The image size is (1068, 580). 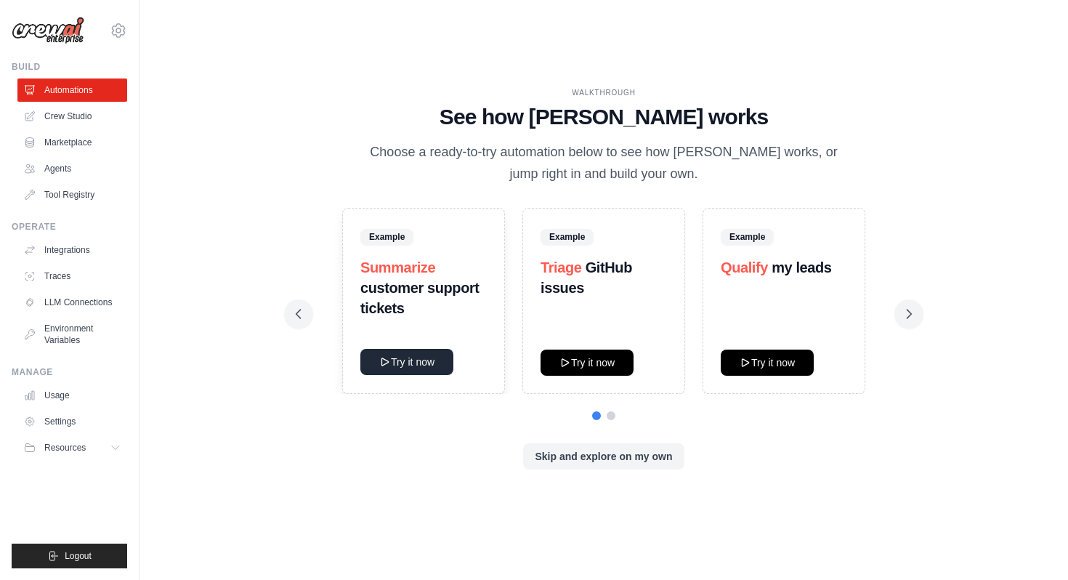 What do you see at coordinates (72, 168) in the screenshot?
I see `a: Agents` at bounding box center [72, 168].